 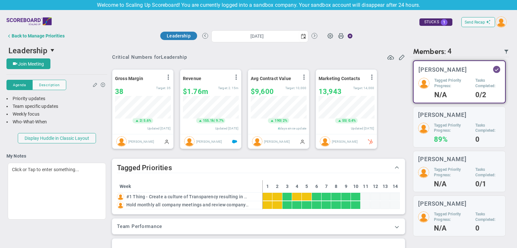 What do you see at coordinates (277, 186) in the screenshot?
I see `th: 2` at bounding box center [277, 186].